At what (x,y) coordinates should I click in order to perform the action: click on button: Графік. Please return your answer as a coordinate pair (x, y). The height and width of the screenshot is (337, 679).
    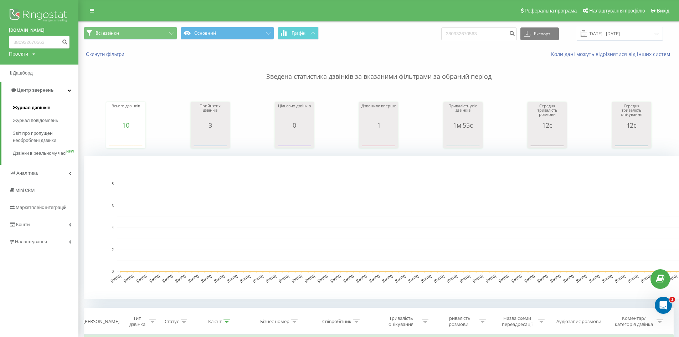
    Looking at the image, I should click on (298, 33).